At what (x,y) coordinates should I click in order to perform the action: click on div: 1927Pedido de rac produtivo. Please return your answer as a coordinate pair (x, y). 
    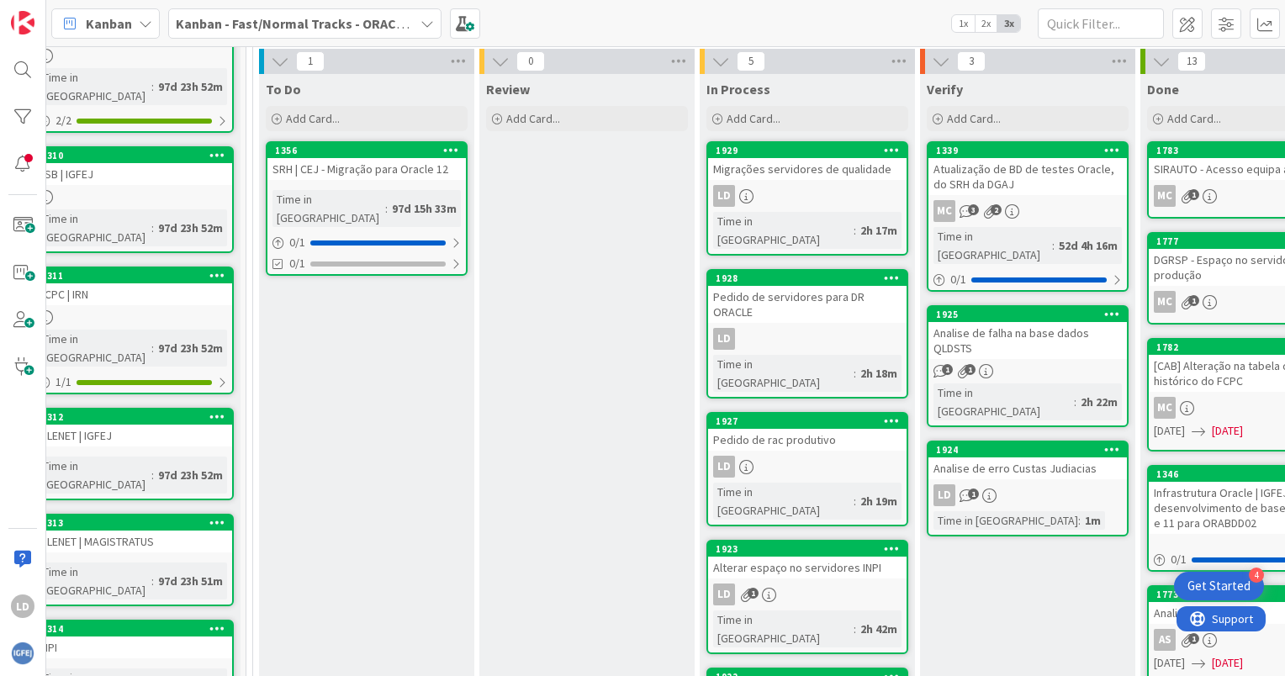
    Looking at the image, I should click on (808, 432).